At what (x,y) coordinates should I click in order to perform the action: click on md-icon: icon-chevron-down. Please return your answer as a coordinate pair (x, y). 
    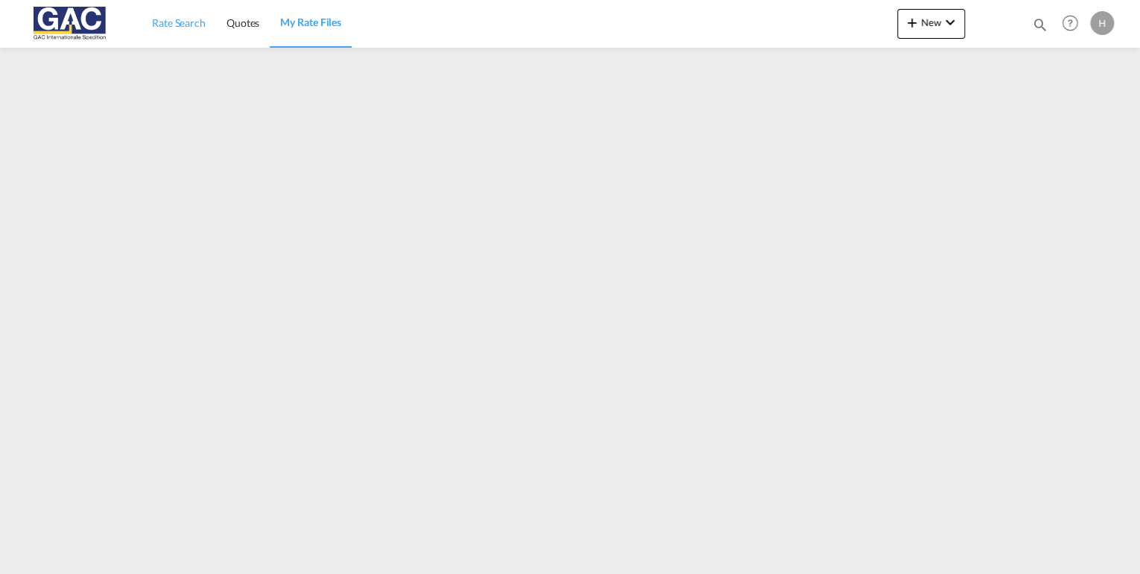
    Looking at the image, I should click on (950, 22).